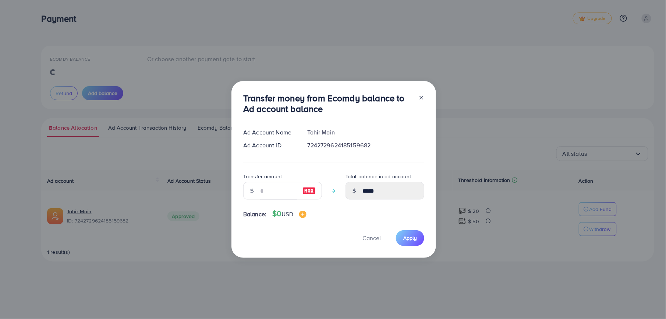 The height and width of the screenshot is (319, 666). What do you see at coordinates (269, 145) in the screenshot?
I see `div: Ad Account ID` at bounding box center [269, 145].